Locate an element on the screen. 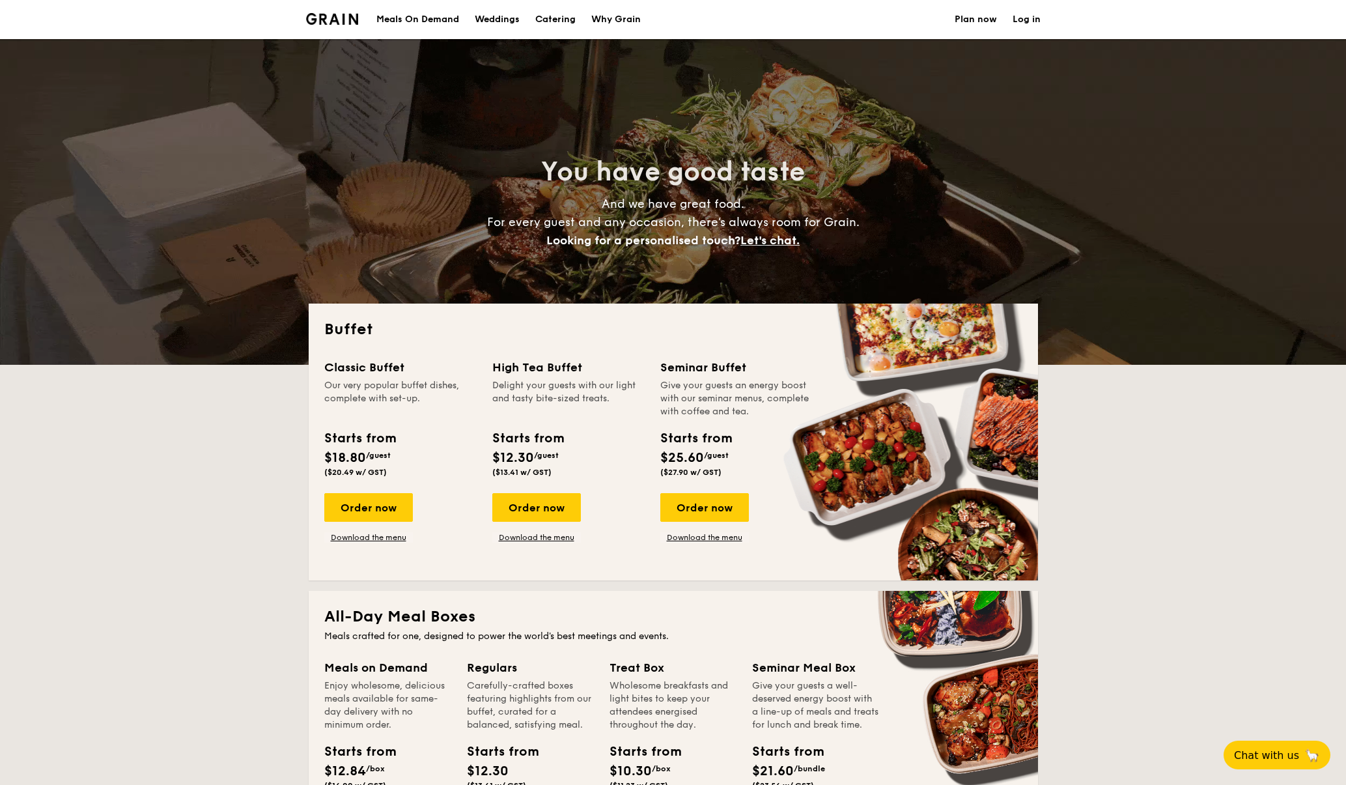 The image size is (1346, 785). button: Chat with us🦙 is located at coordinates (1277, 755).